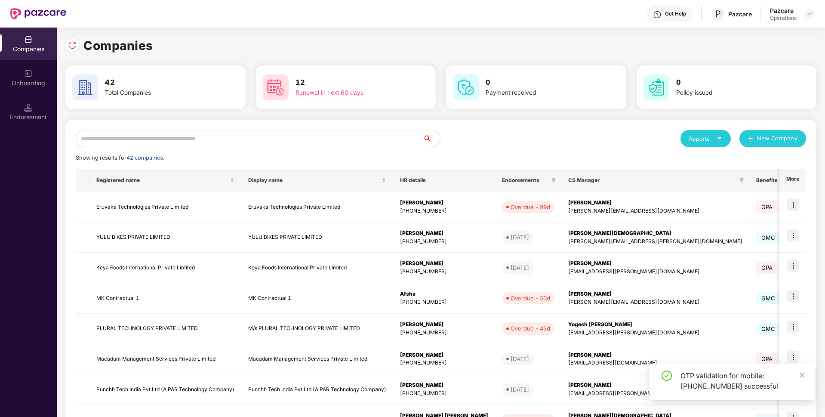 Image resolution: width=825 pixels, height=417 pixels. I want to click on div: Total Companies, so click(159, 93).